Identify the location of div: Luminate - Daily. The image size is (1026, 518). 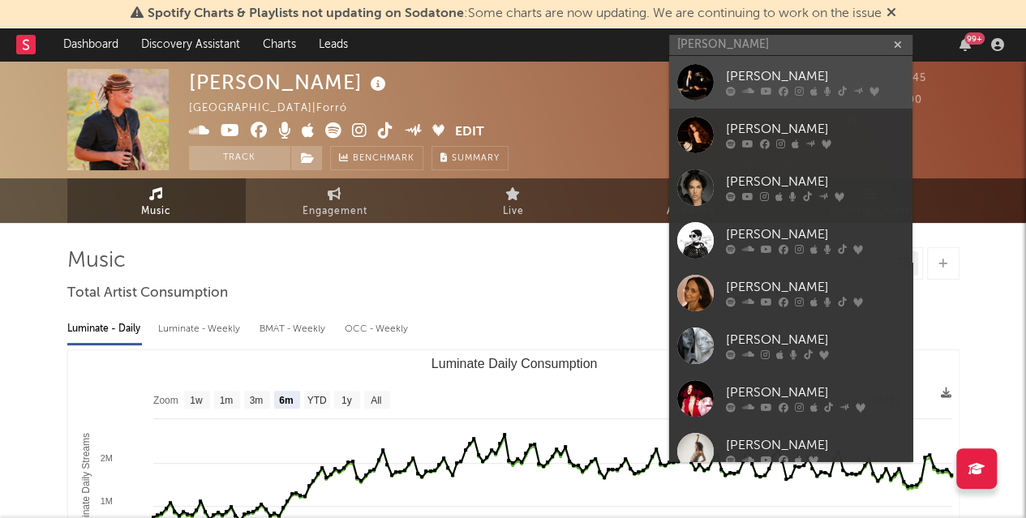
(105, 329).